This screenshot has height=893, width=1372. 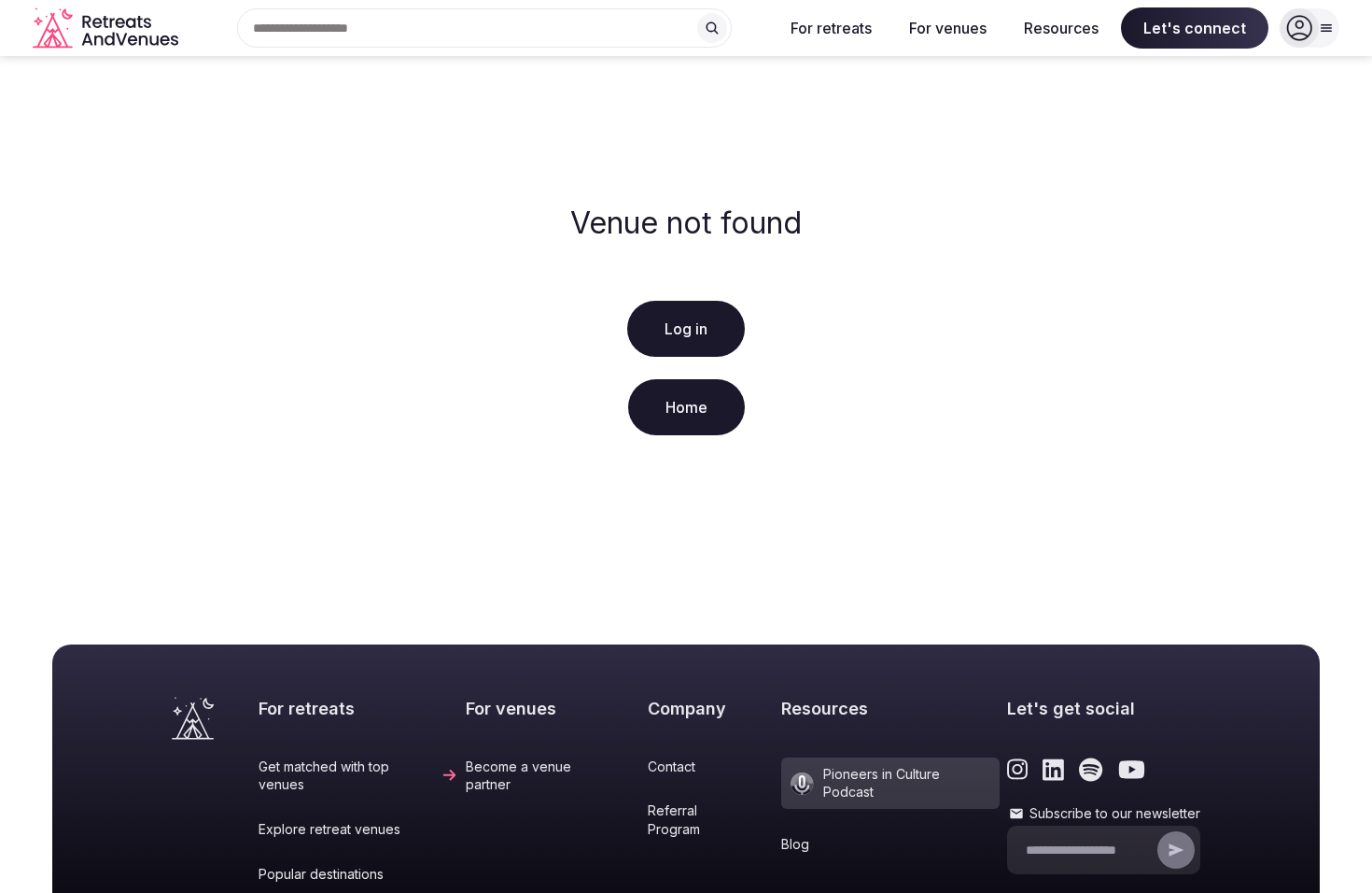 What do you see at coordinates (686, 328) in the screenshot?
I see `a: Log in` at bounding box center [686, 328].